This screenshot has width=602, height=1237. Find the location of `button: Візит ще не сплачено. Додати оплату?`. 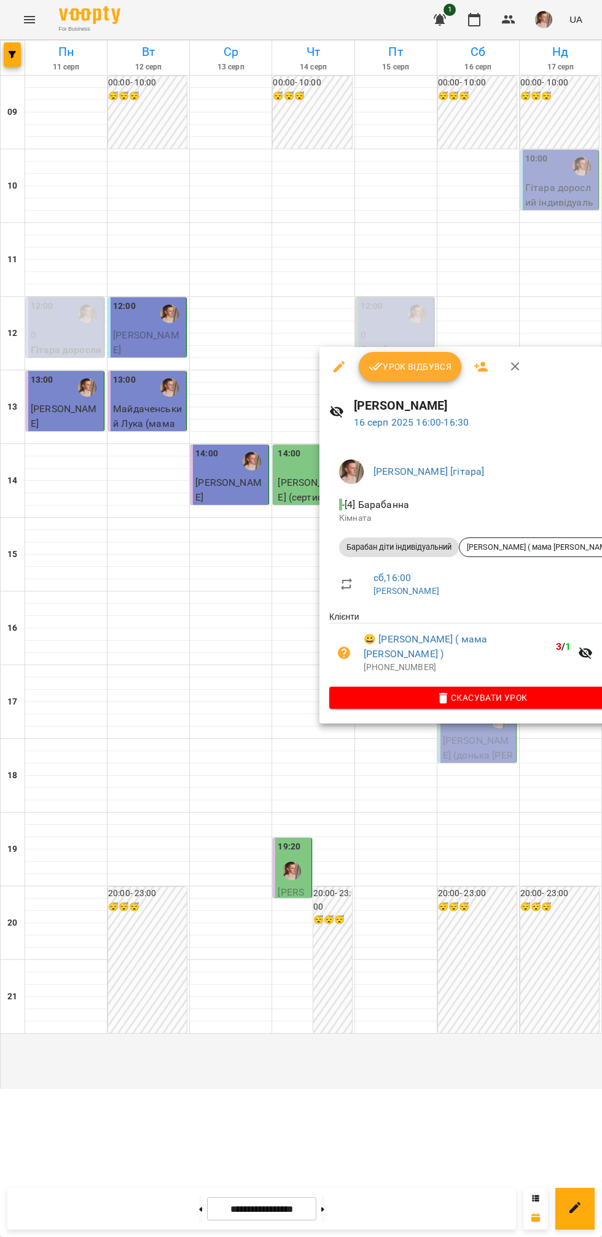

button: Візит ще не сплачено. Додати оплату? is located at coordinates (344, 653).